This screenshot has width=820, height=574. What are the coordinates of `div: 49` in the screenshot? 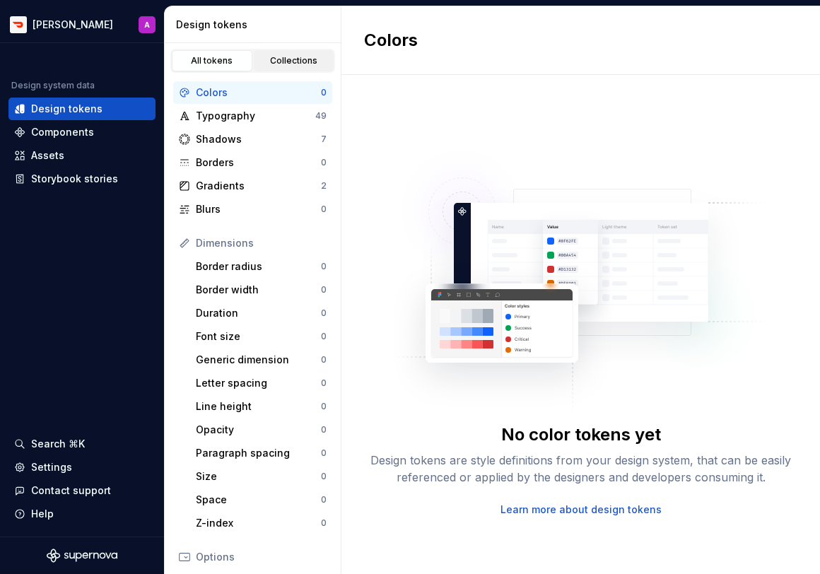 It's located at (321, 116).